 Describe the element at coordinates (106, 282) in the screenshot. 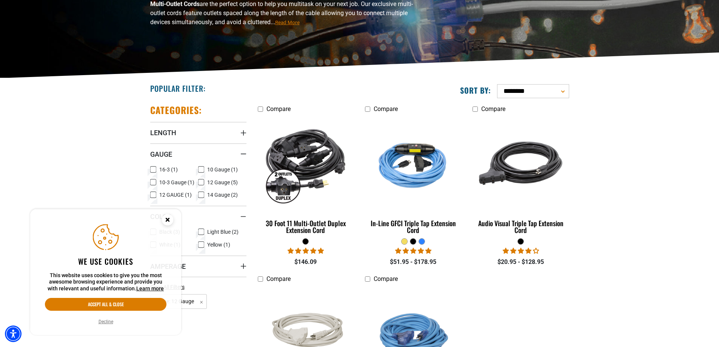

I see `p: This website uses cookies to give you the most awesome browsing experience and provide you with r...` at that location.